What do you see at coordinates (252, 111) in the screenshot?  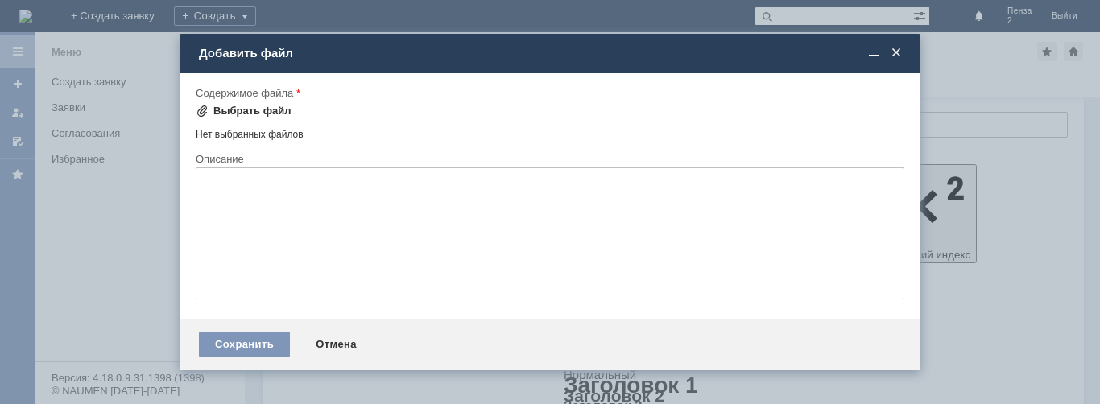 I see `div: Выбрать файл` at bounding box center [252, 111].